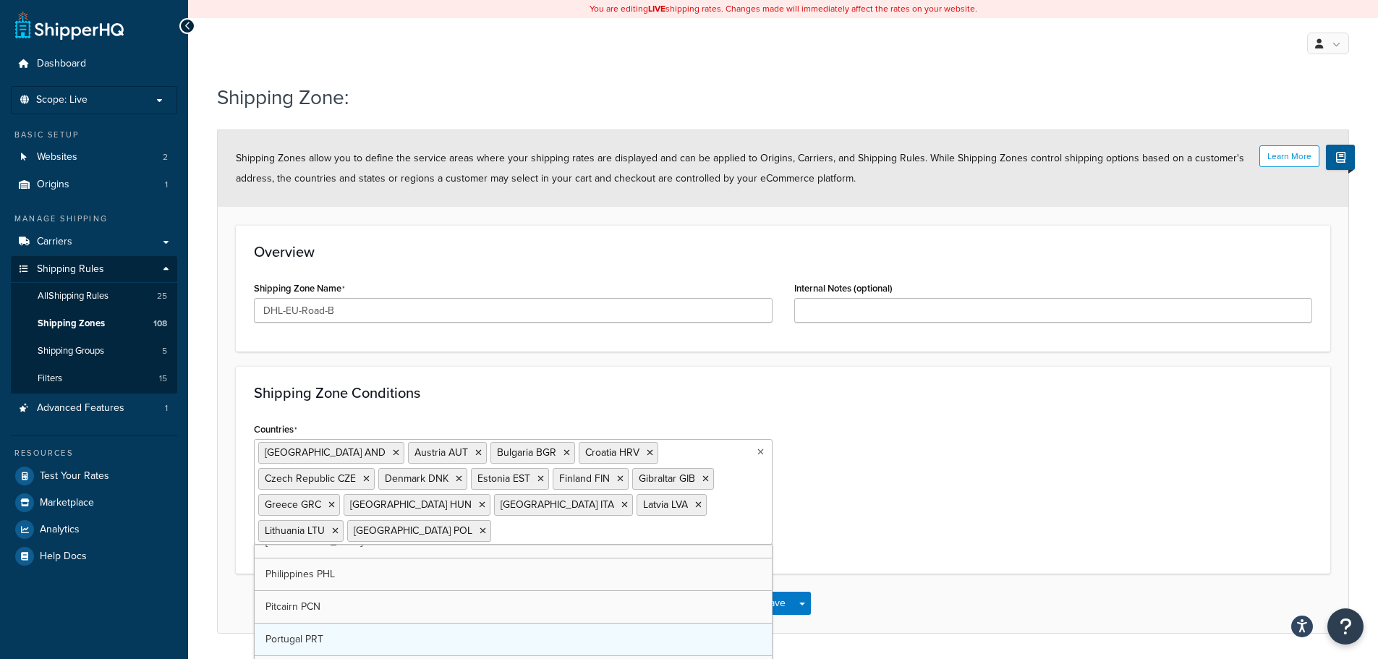 This screenshot has width=1378, height=659. I want to click on h3: Shipping Zone Conditions, so click(783, 393).